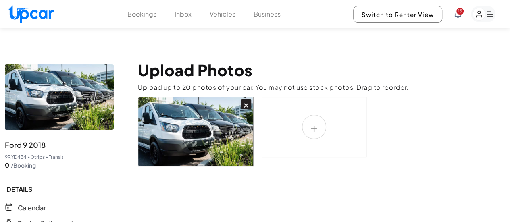 This screenshot has height=222, width=510. What do you see at coordinates (16, 157) in the screenshot?
I see `span: 9RYD434` at bounding box center [16, 157].